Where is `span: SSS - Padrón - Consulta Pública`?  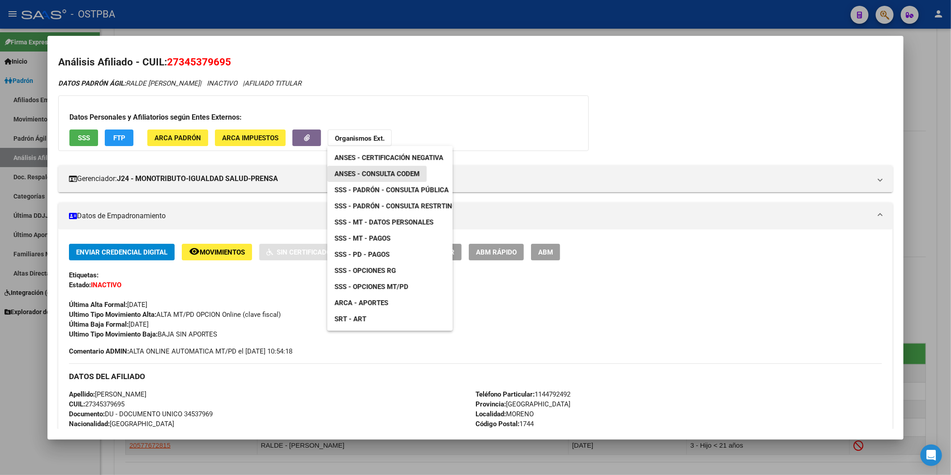
span: SSS - Padrón - Consulta Pública is located at coordinates (391, 190).